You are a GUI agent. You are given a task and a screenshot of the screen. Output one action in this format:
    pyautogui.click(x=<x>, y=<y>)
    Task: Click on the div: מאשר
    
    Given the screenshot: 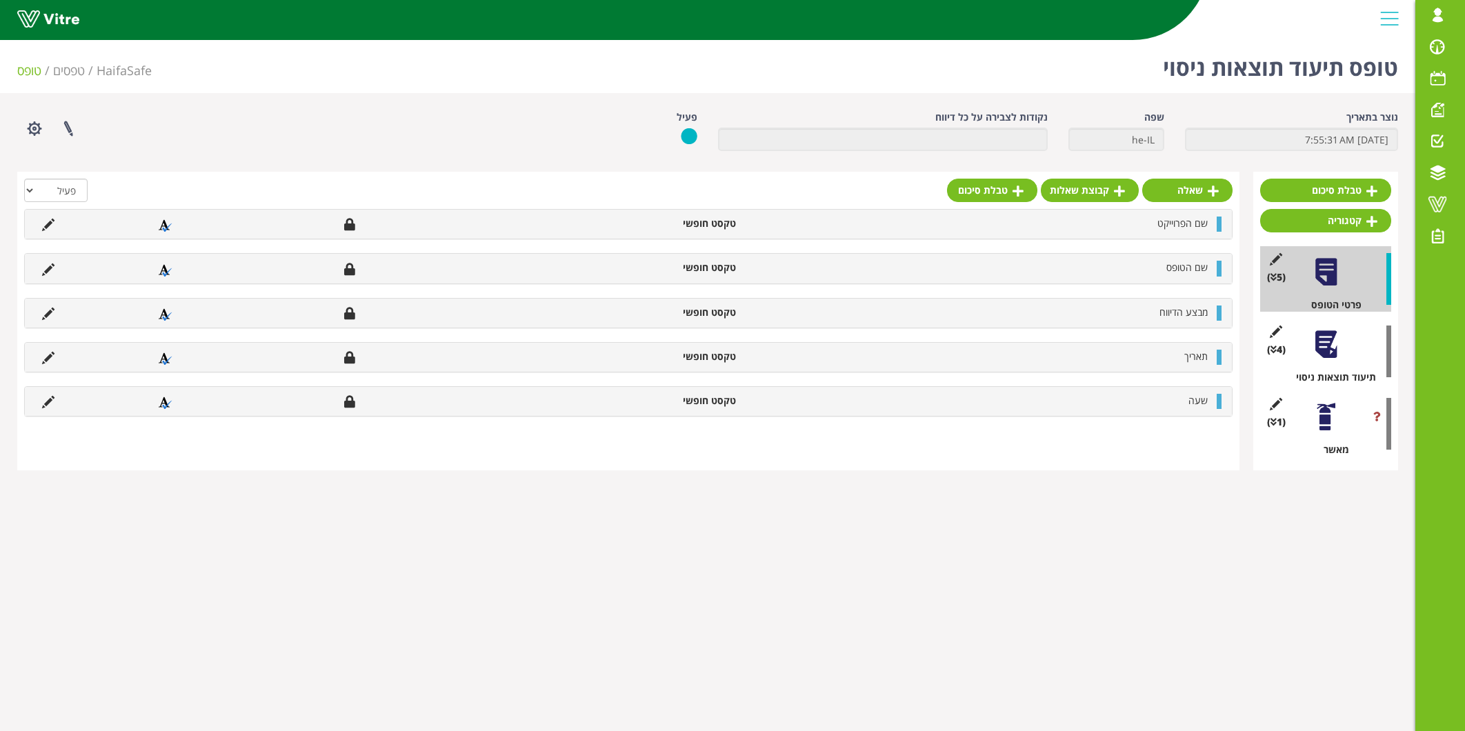 What is the action you would take?
    pyautogui.click(x=1331, y=450)
    